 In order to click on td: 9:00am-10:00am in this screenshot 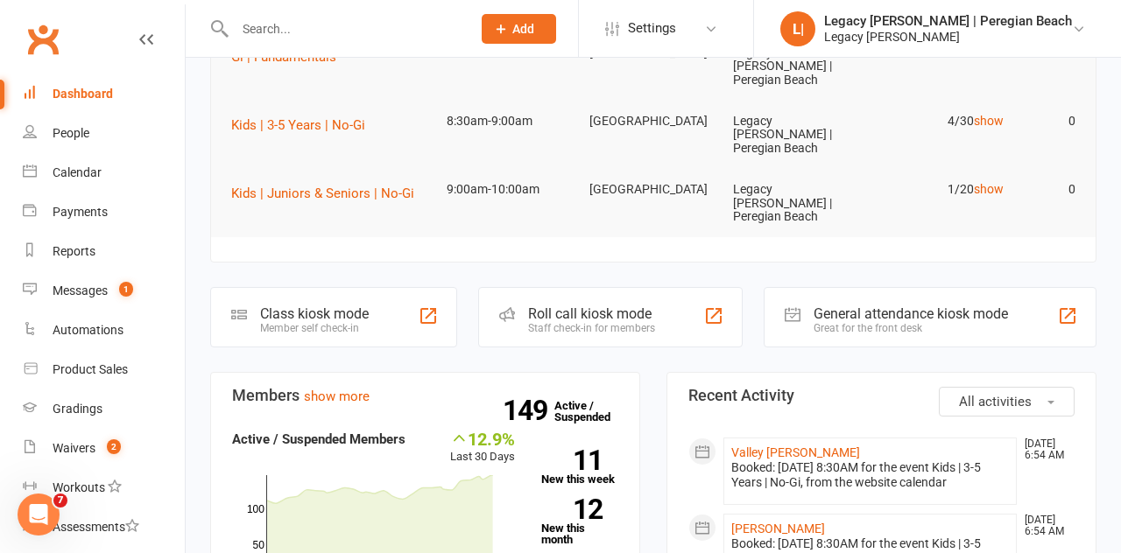, I will do `click(510, 189)`.